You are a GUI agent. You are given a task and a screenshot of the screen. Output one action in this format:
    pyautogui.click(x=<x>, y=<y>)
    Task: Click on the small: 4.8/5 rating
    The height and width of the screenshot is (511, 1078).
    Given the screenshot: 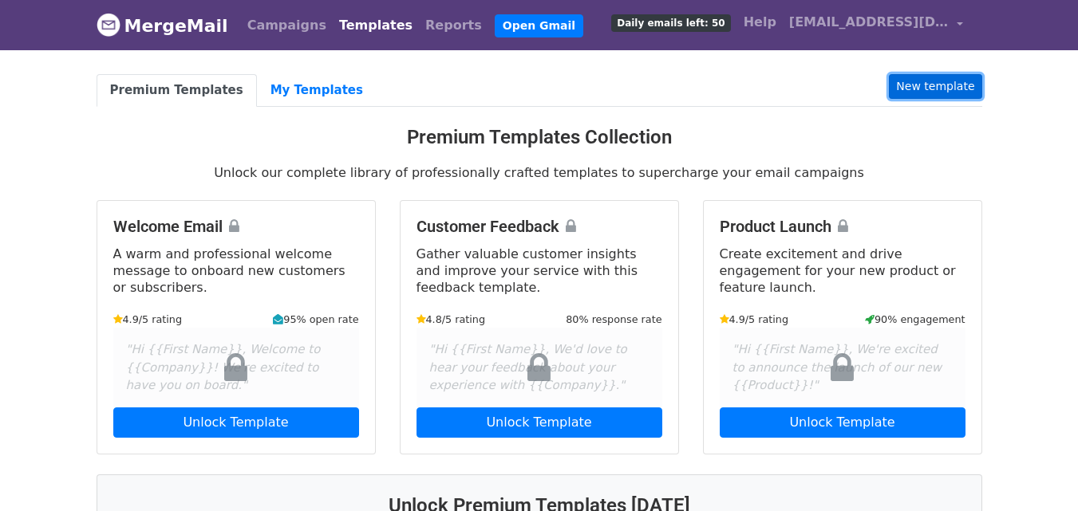 What is the action you would take?
    pyautogui.click(x=451, y=319)
    